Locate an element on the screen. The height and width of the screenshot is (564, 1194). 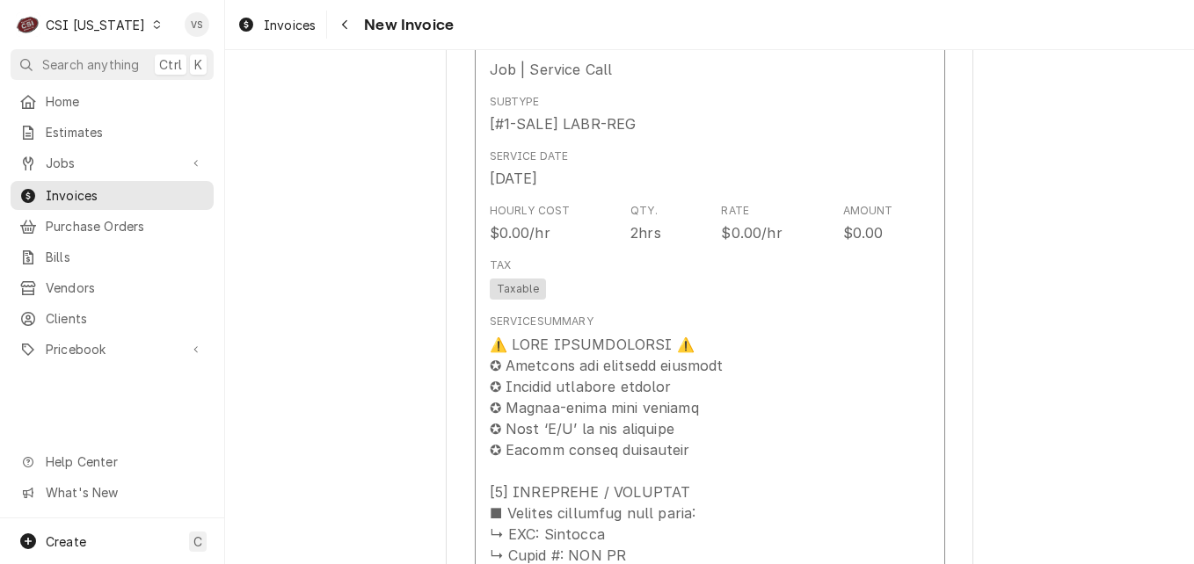
a: Clients is located at coordinates (112, 318).